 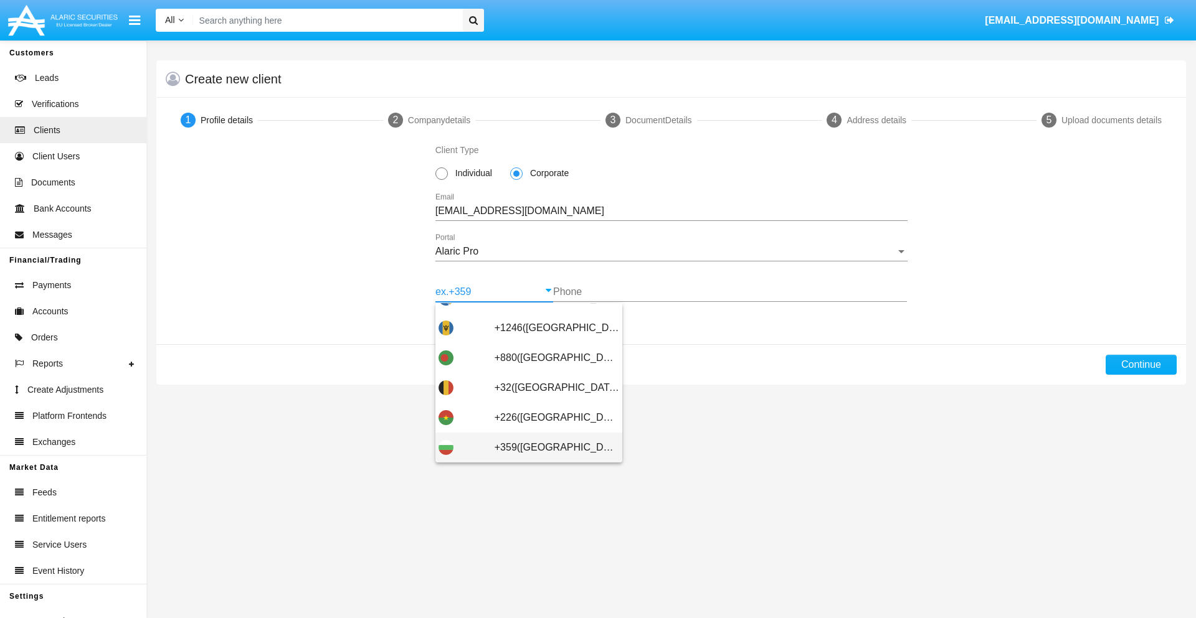 I want to click on span: Orders, so click(x=44, y=337).